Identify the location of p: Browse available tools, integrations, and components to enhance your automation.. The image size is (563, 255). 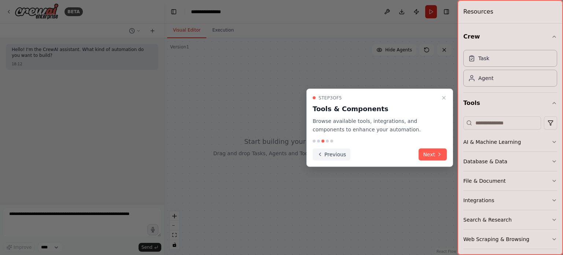
(376, 125).